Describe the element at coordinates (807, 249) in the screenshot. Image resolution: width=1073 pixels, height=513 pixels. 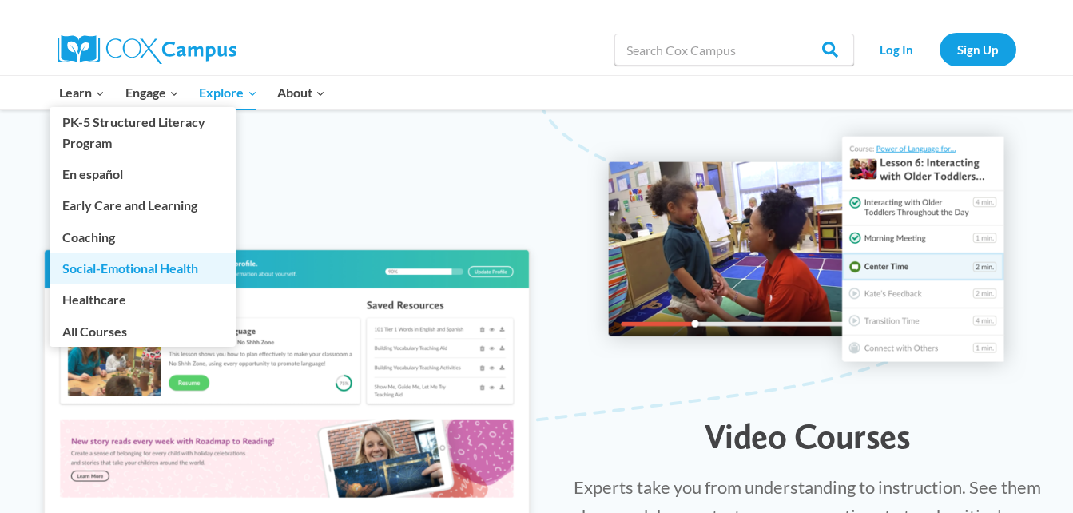
I see `img: course-video-preview` at that location.